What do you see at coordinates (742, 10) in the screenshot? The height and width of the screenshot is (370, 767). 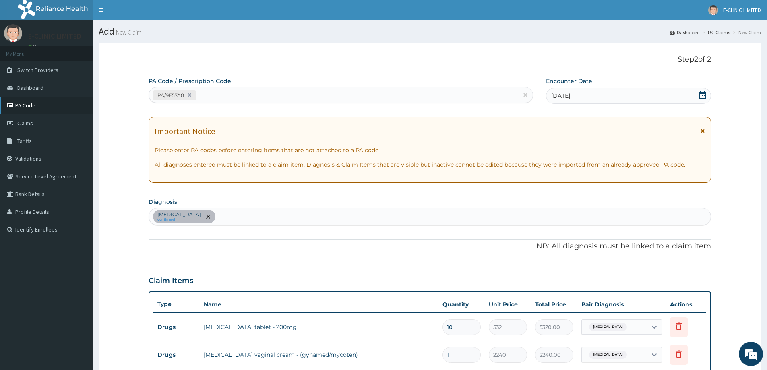 I see `span: E-CLINIC LIMITED` at bounding box center [742, 10].